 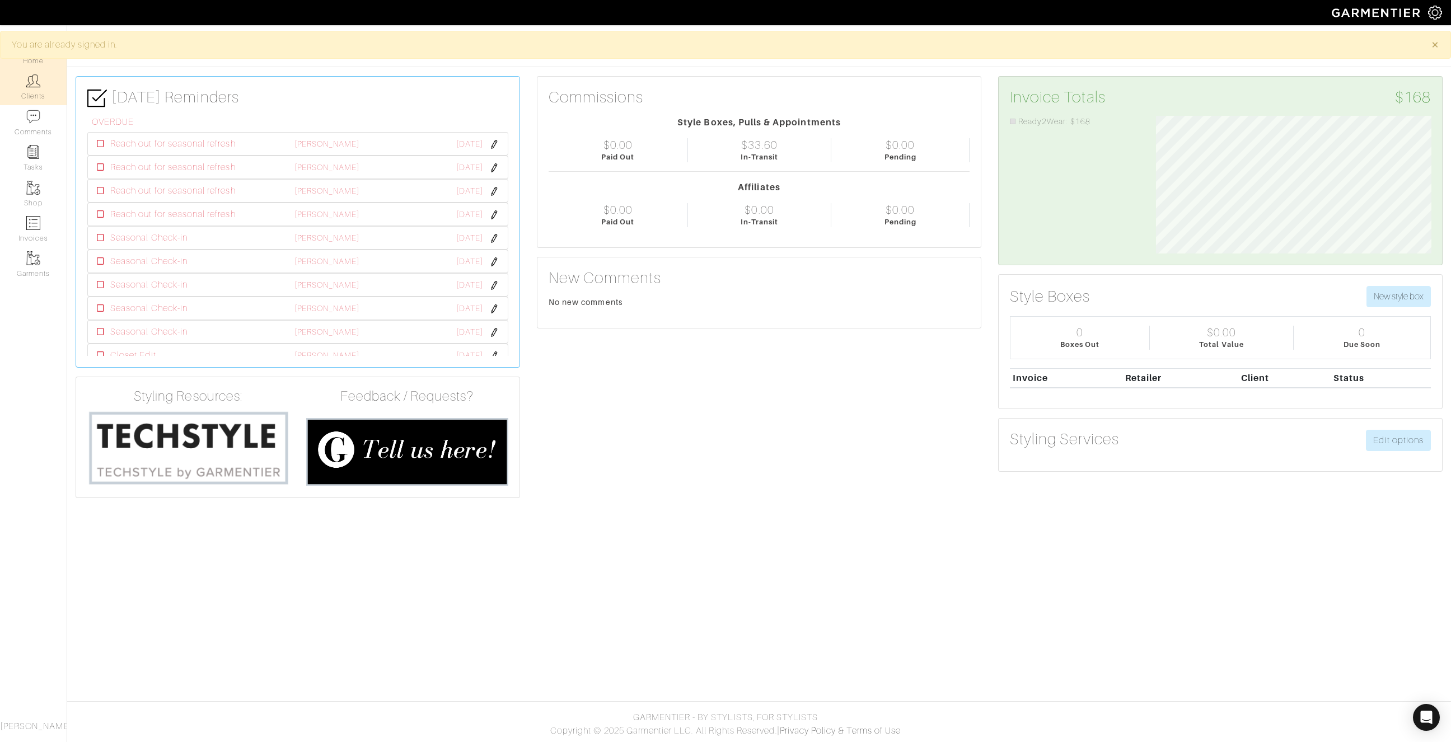 I want to click on div: Open Intercom Messenger, so click(x=1427, y=718).